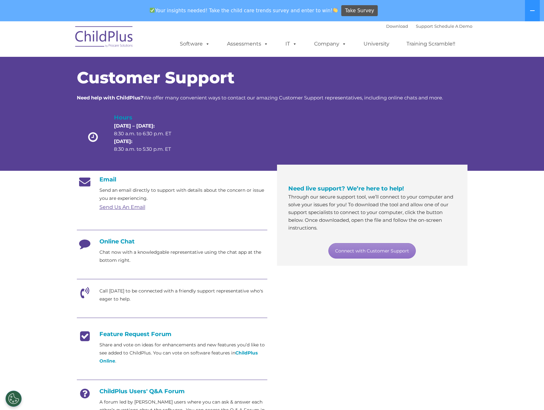 The height and width of the screenshot is (410, 544). I want to click on span: Your insights needed! Take the child care trends survey and enter to win!, so click(244, 10).